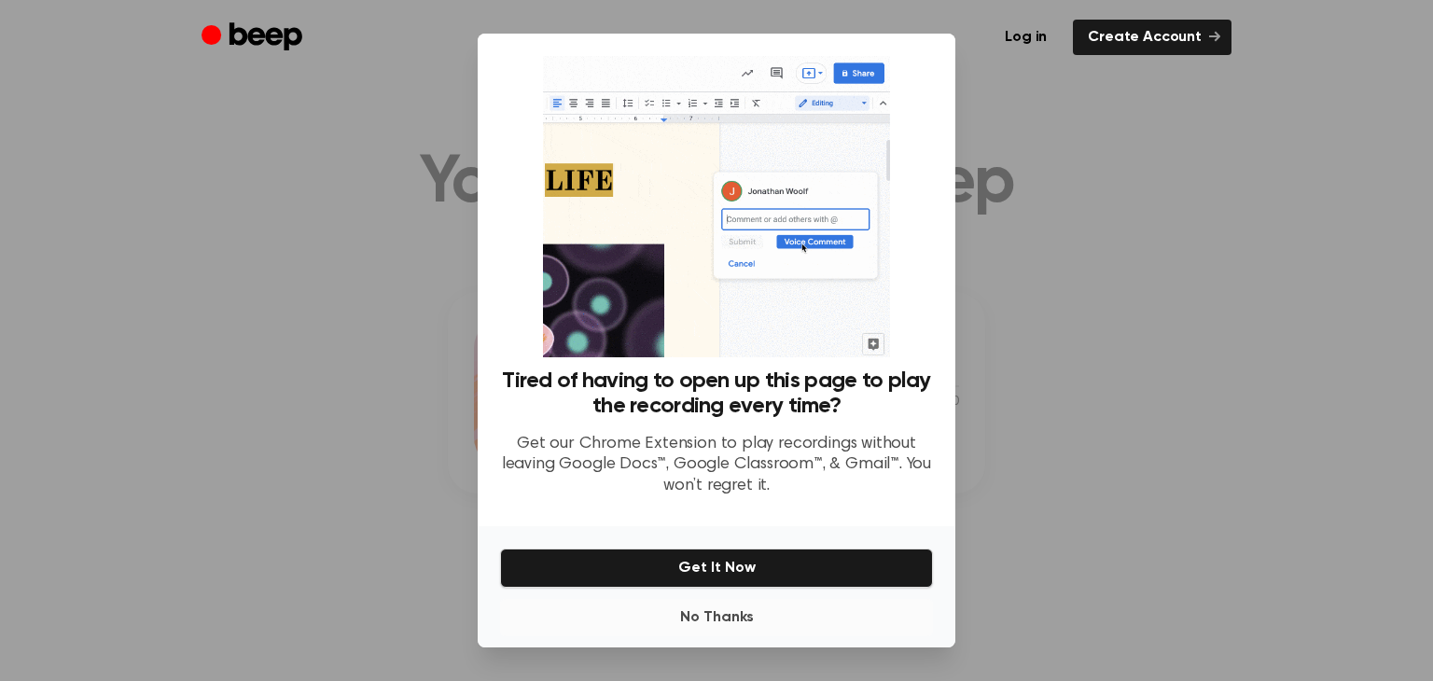 This screenshot has width=1433, height=681. I want to click on img: Beep extension in action, so click(715, 206).